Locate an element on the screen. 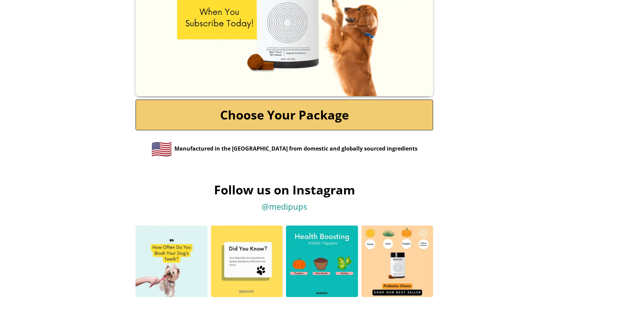 This screenshot has height=319, width=644. h2: Follow us on Instagram is located at coordinates (284, 190).